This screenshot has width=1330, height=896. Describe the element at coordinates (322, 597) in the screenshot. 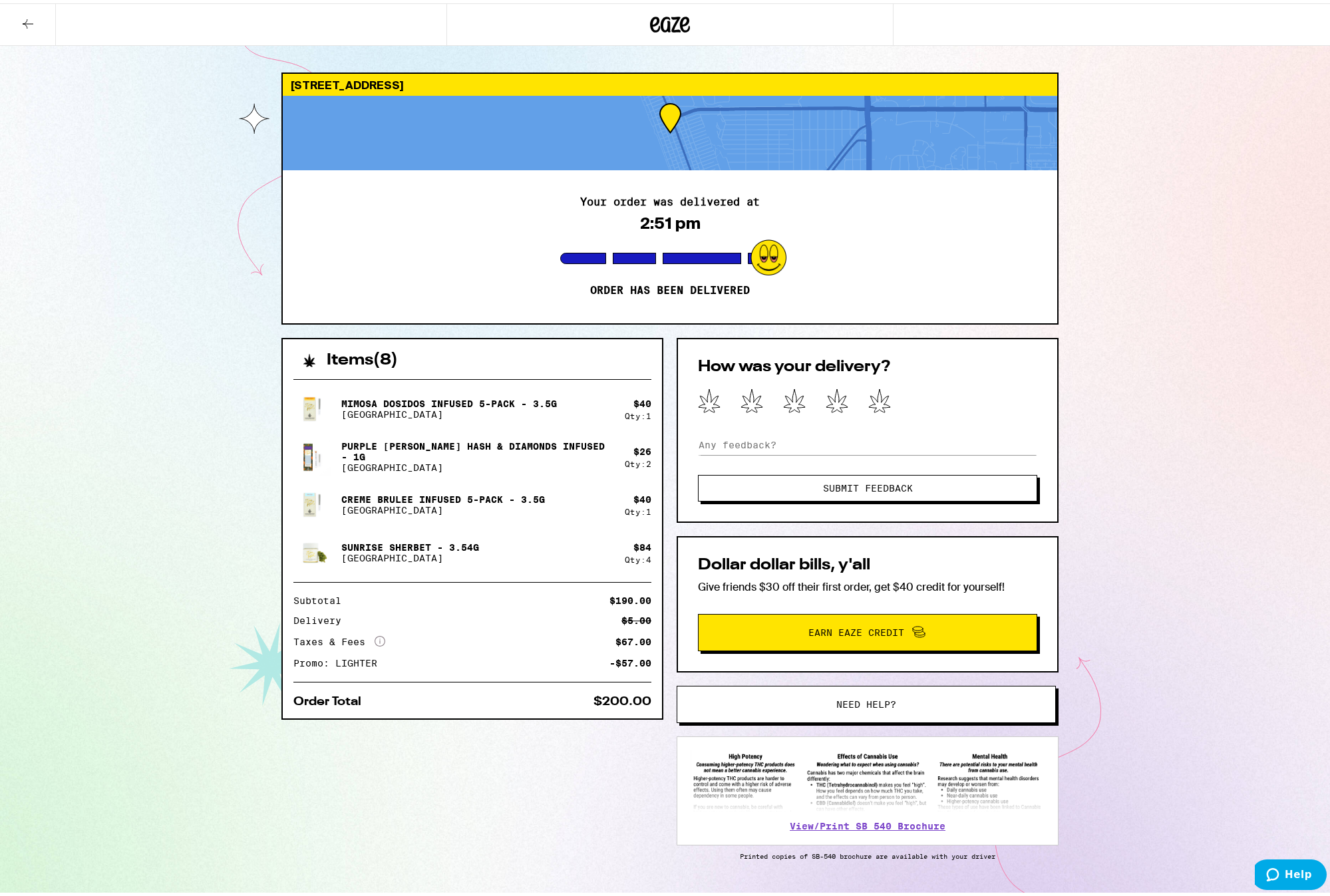

I see `div: Subtotal` at that location.